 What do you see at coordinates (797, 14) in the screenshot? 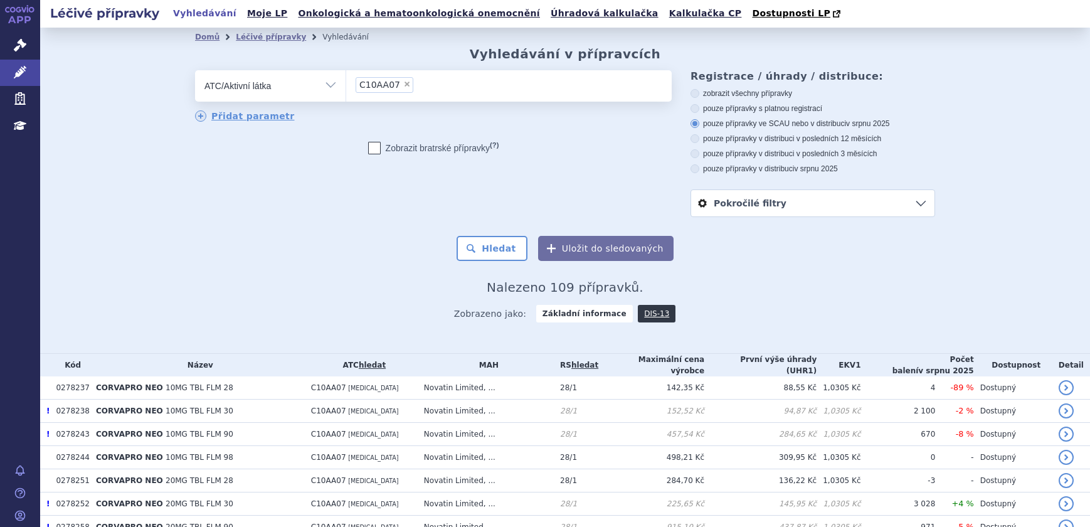
I see `a: Dostupnosti LP` at bounding box center [797, 14].